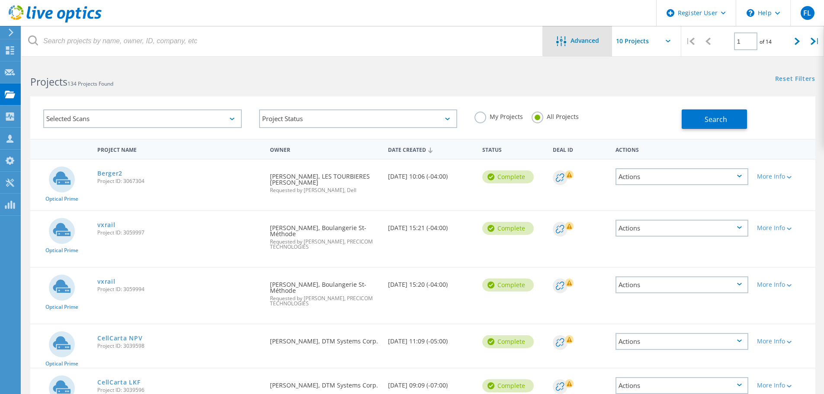 Image resolution: width=824 pixels, height=394 pixels. Describe the element at coordinates (283, 41) in the screenshot. I see `input: Search projects by name, owner, ID, company, etc` at that location.